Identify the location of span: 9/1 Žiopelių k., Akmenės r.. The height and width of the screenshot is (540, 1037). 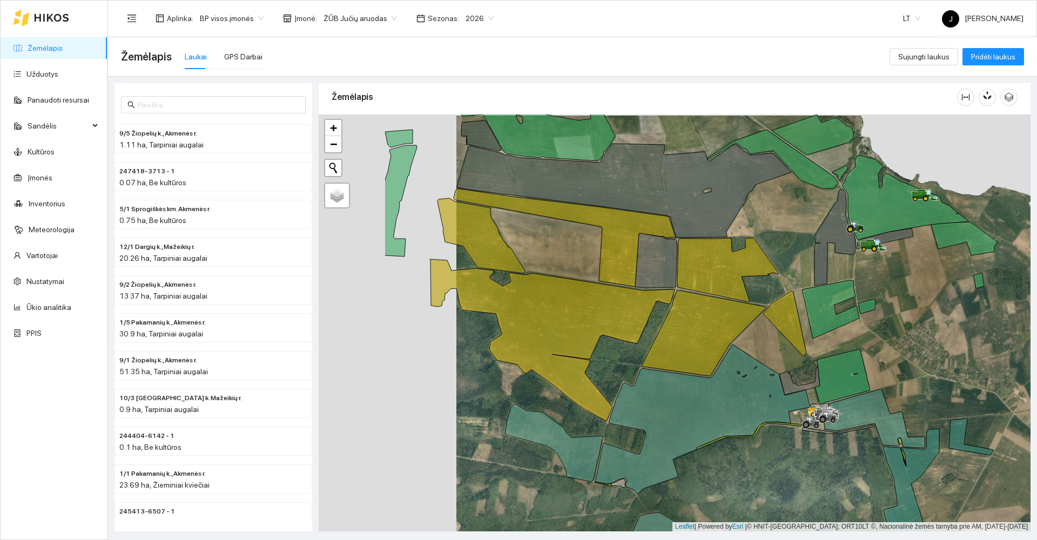
(158, 360).